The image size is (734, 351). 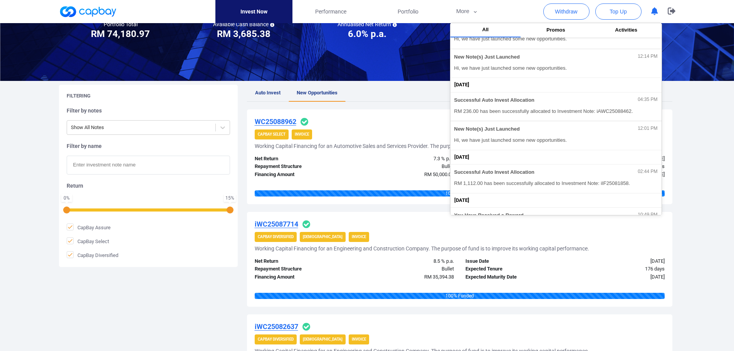 I want to click on span: Performance, so click(x=330, y=12).